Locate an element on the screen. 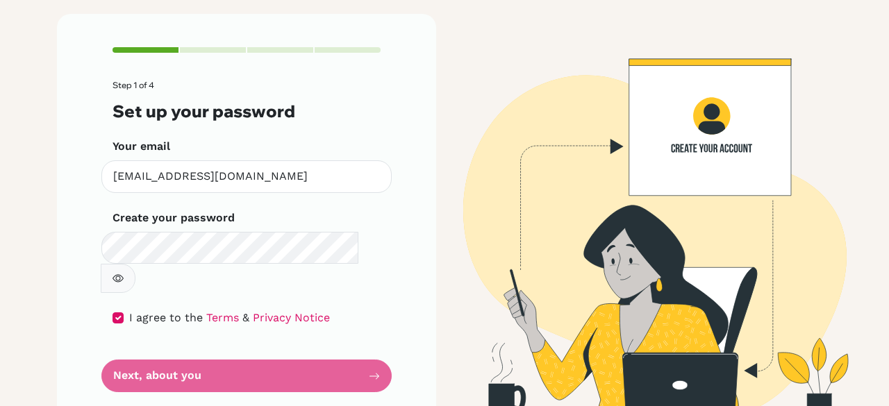 The width and height of the screenshot is (889, 406). span: Step 1 of 4 is located at coordinates (133, 85).